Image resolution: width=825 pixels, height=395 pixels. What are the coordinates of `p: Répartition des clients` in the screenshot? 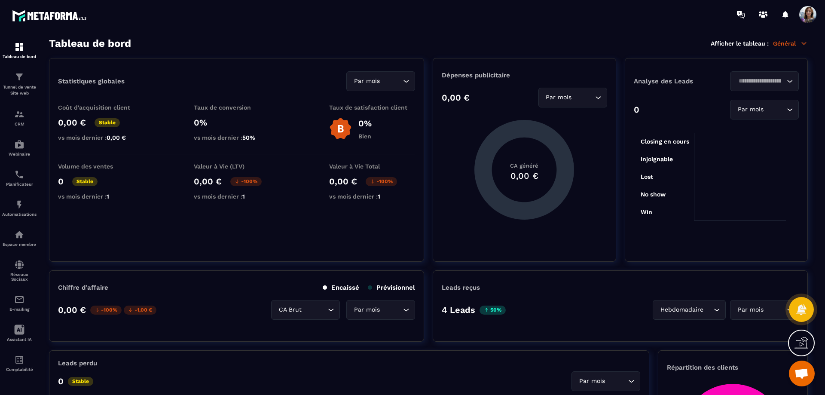 It's located at (733, 368).